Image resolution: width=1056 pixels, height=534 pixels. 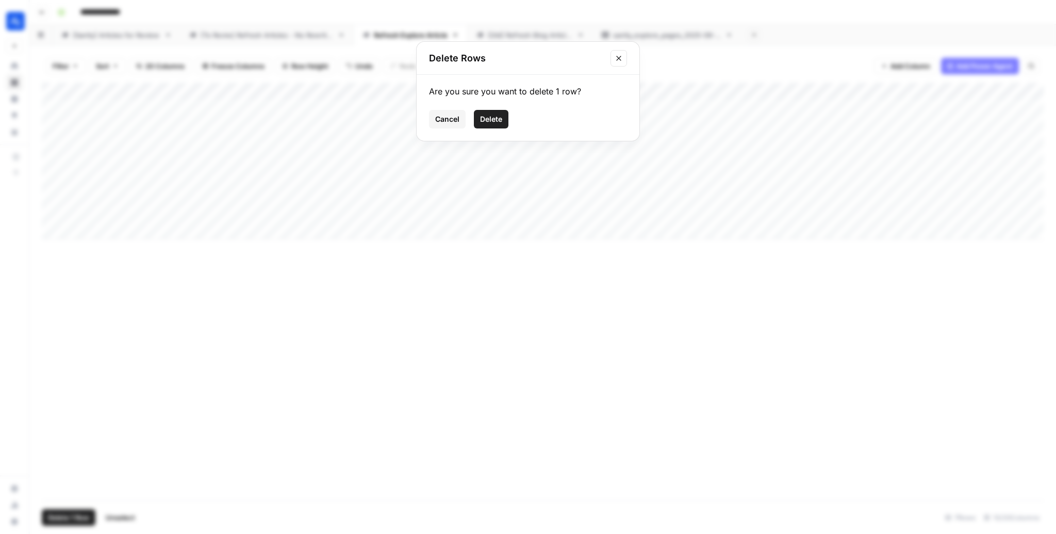 What do you see at coordinates (528, 91) in the screenshot?
I see `div: Are you sure you want to delete 1 row?` at bounding box center [528, 91].